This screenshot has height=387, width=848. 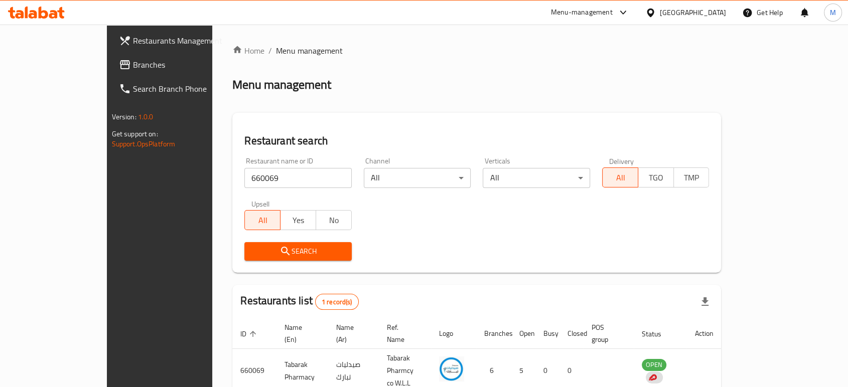 What do you see at coordinates (658, 334) in the screenshot?
I see `span: Status` at bounding box center [658, 334].